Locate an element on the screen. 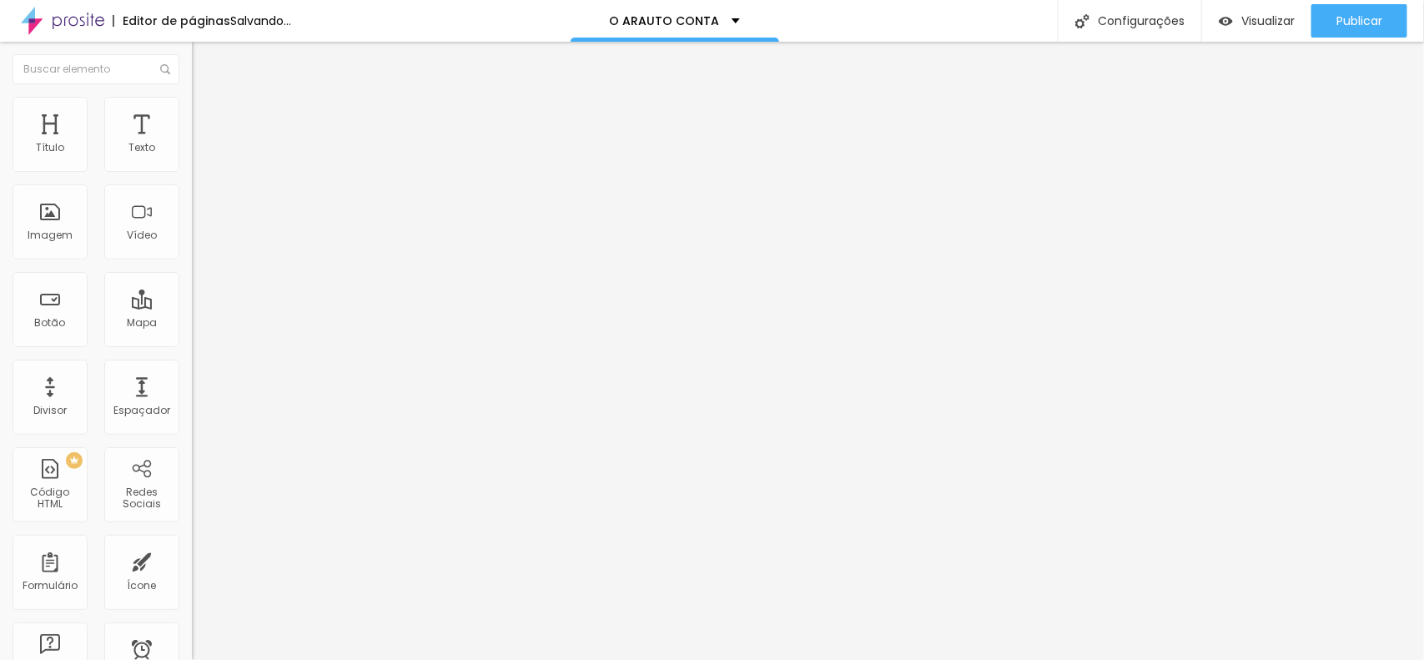 The height and width of the screenshot is (660, 1424). div: Ícone is located at coordinates (142, 586).